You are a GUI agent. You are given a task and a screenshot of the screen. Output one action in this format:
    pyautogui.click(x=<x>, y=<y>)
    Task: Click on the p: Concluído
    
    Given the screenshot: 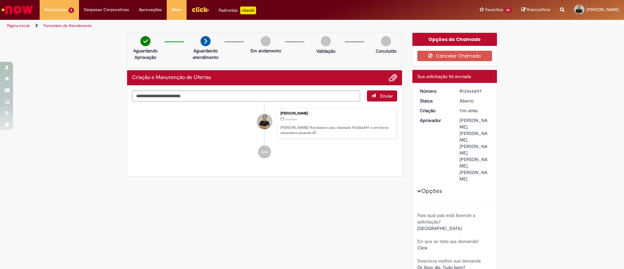 What is the action you would take?
    pyautogui.click(x=386, y=51)
    